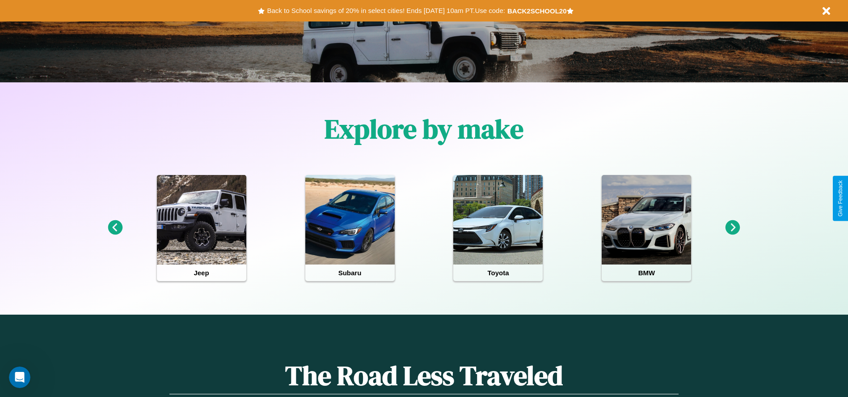 This screenshot has height=397, width=848. I want to click on div: Give Feedback, so click(840, 198).